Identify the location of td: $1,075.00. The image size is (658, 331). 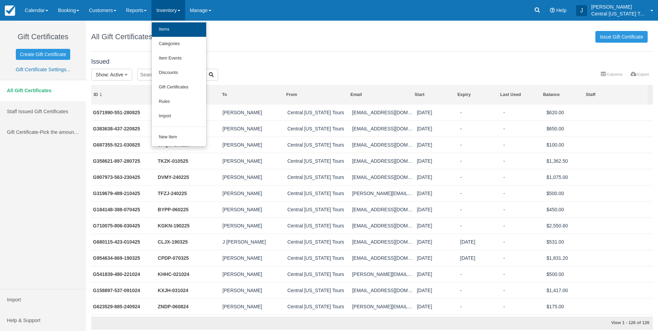
(567, 177).